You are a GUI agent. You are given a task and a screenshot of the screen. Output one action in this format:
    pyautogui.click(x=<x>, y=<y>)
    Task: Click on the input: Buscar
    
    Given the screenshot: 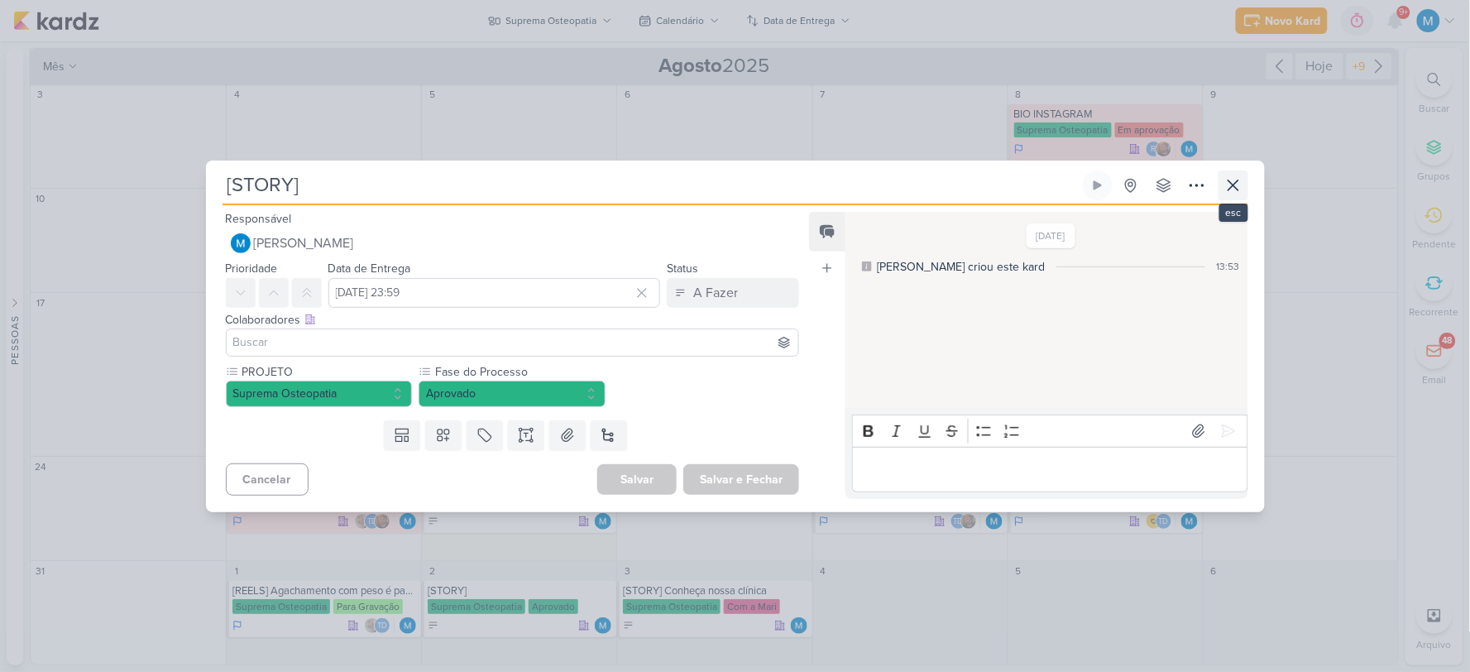 What is the action you would take?
    pyautogui.click(x=513, y=342)
    